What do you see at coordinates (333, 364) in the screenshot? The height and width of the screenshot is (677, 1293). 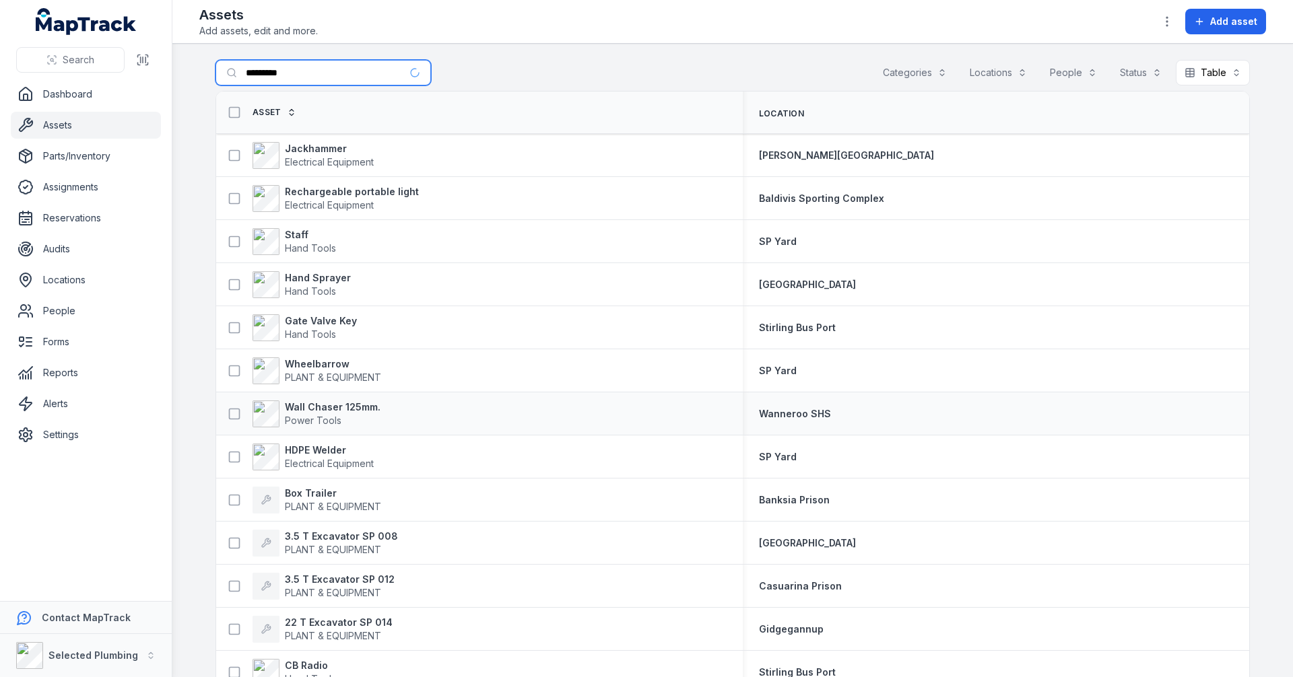 I see `strong: Wheelbarrow` at bounding box center [333, 364].